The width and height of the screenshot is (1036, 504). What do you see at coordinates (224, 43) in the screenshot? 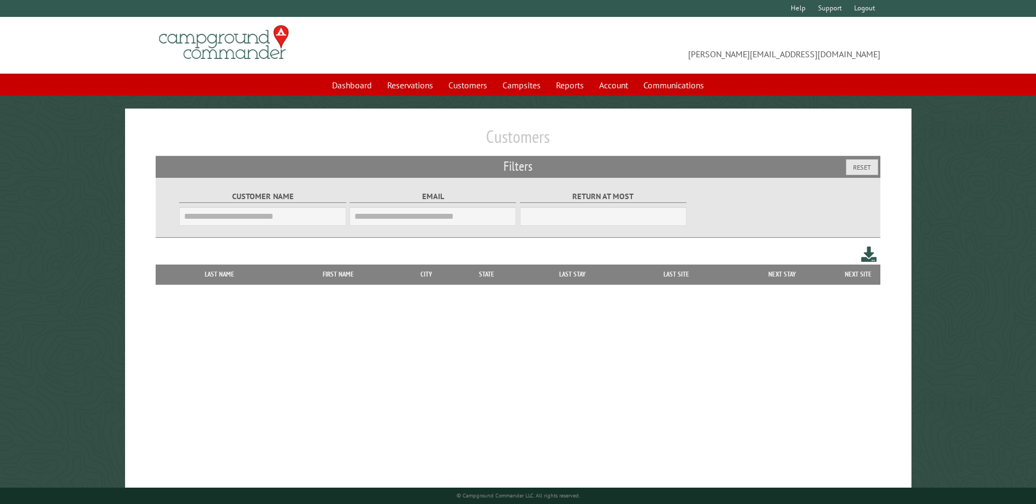
I see `img: Campground Commander` at bounding box center [224, 43].